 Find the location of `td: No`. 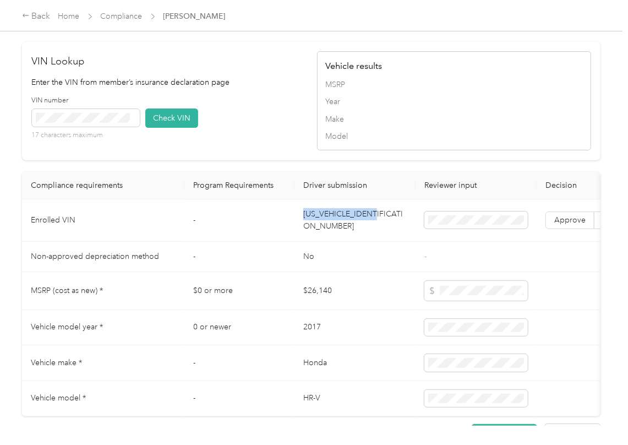

td: No is located at coordinates (355, 257).